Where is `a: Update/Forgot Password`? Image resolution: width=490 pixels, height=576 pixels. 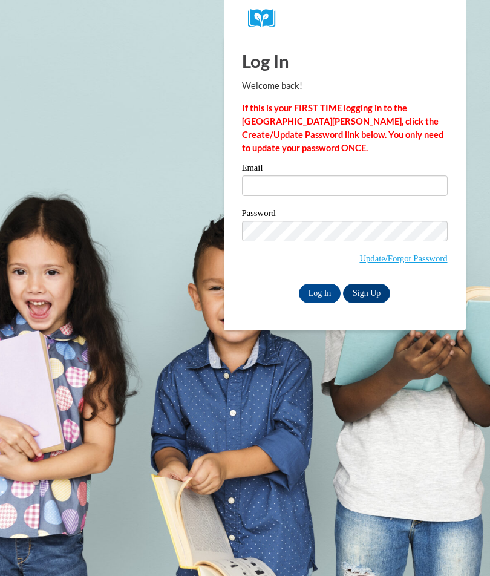
a: Update/Forgot Password is located at coordinates (403, 258).